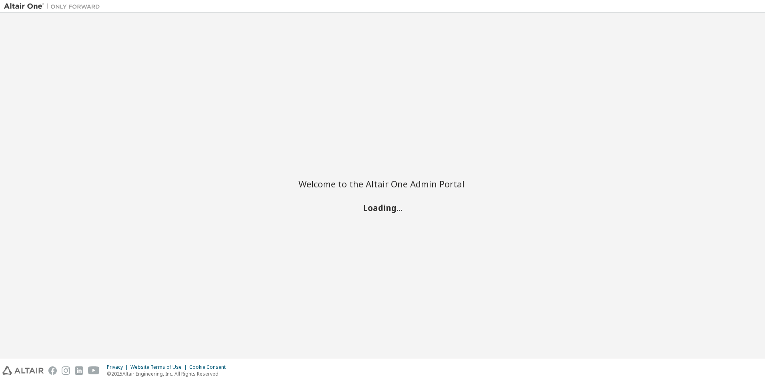  Describe the element at coordinates (79, 370) in the screenshot. I see `img: linkedin.svg` at that location.